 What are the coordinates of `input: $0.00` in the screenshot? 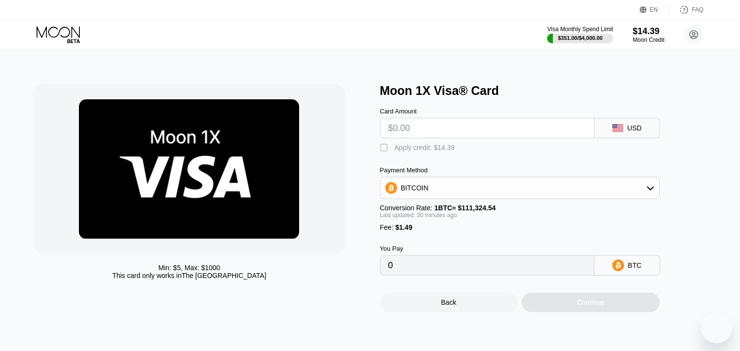 It's located at (487, 128).